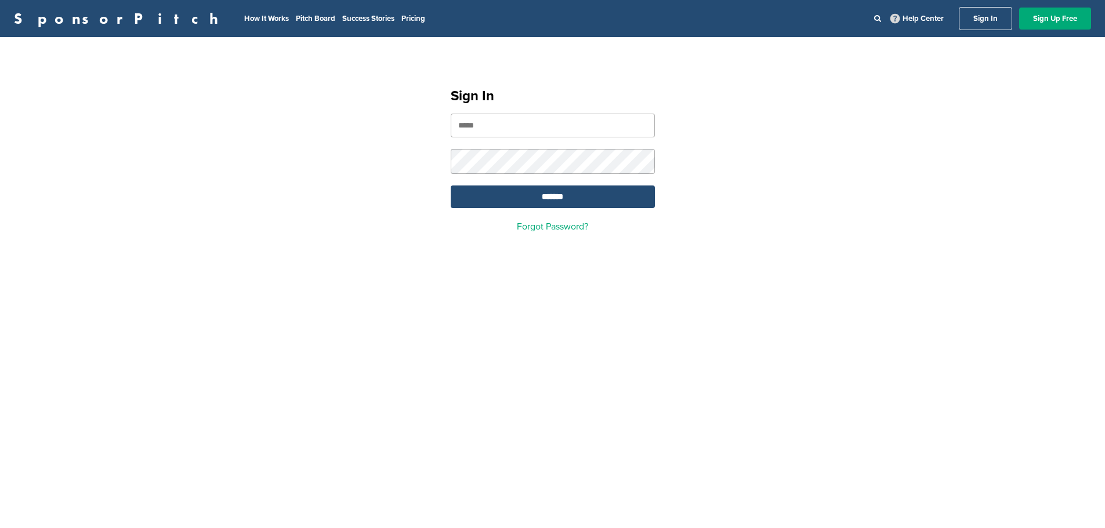 This screenshot has height=528, width=1105. I want to click on a: Help Center, so click(917, 19).